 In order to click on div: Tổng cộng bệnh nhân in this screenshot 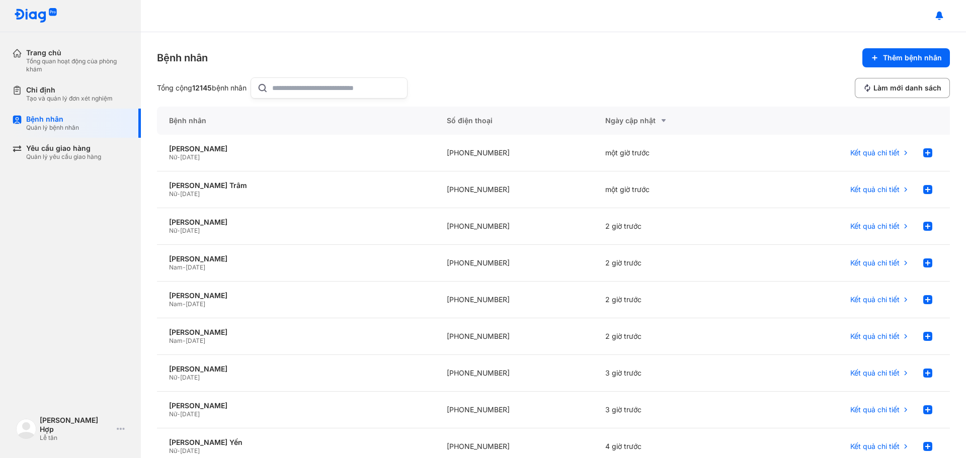, I will do `click(202, 88)`.